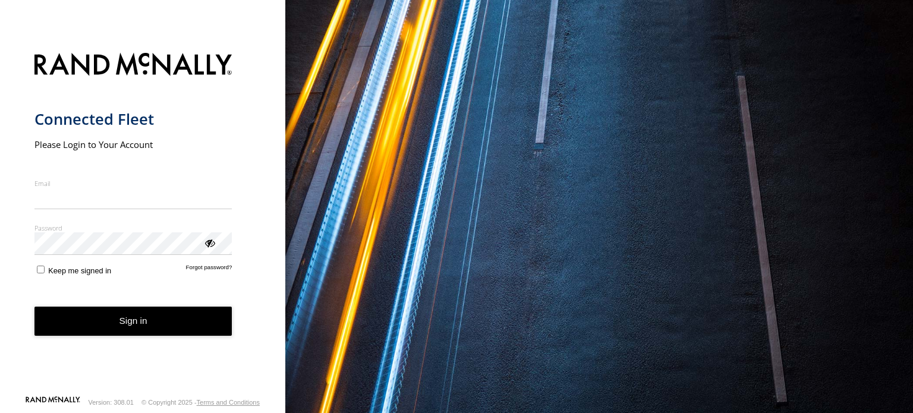  Describe the element at coordinates (133, 228) in the screenshot. I see `label: Password` at that location.